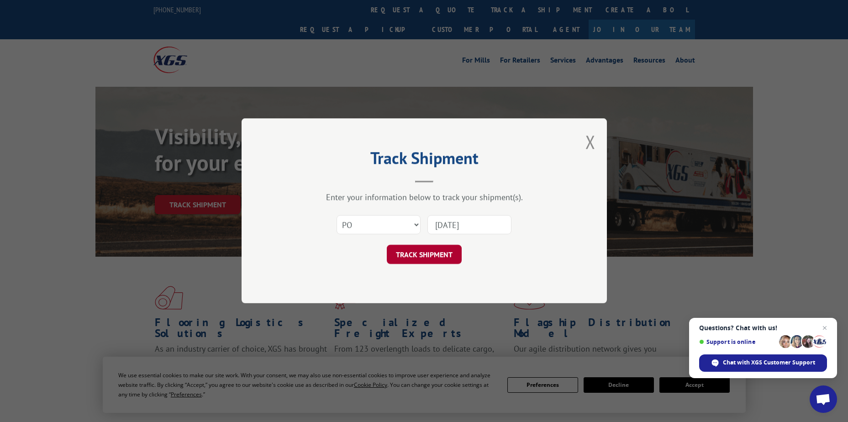 The width and height of the screenshot is (848, 422). Describe the element at coordinates (469, 225) in the screenshot. I see `input: Number(s)` at that location.